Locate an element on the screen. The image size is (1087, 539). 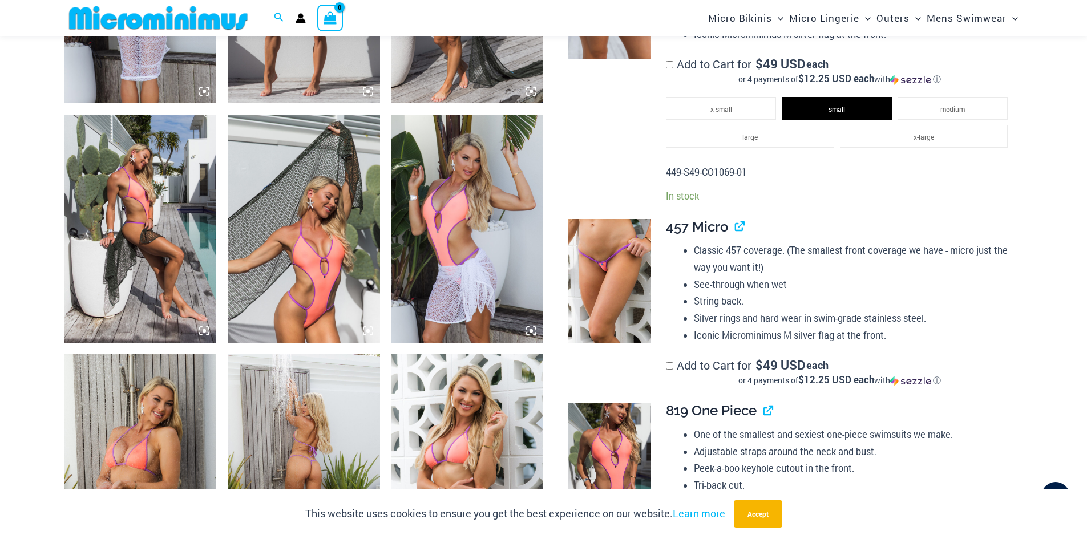
a: Learn more is located at coordinates (699, 513).